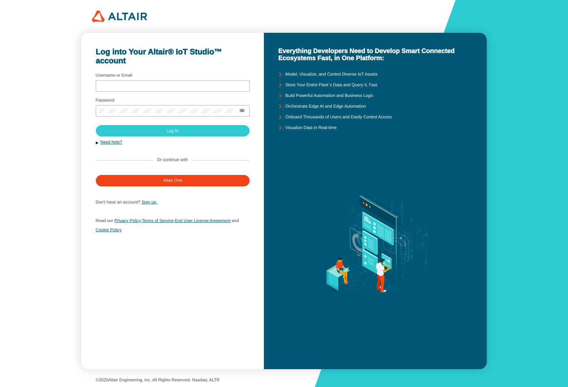 This screenshot has width=568, height=387. I want to click on unity-typography: Store Your Entire Fleet`s Data and Query it, Fast, so click(331, 85).